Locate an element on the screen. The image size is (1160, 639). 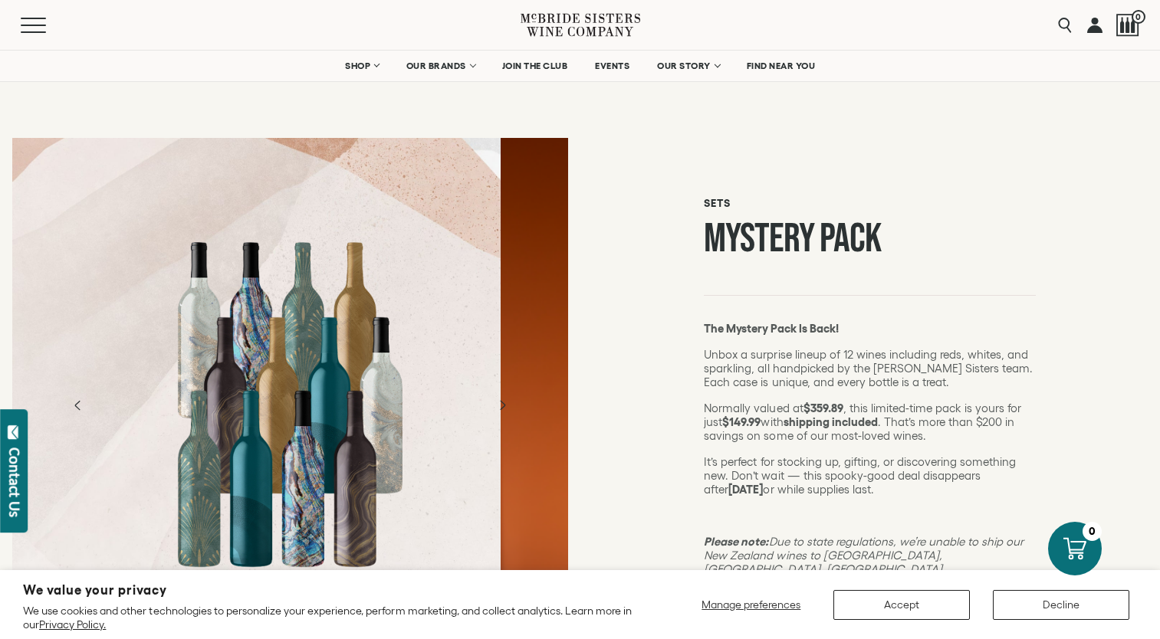
h2: We value your privacy is located at coordinates (330, 590).